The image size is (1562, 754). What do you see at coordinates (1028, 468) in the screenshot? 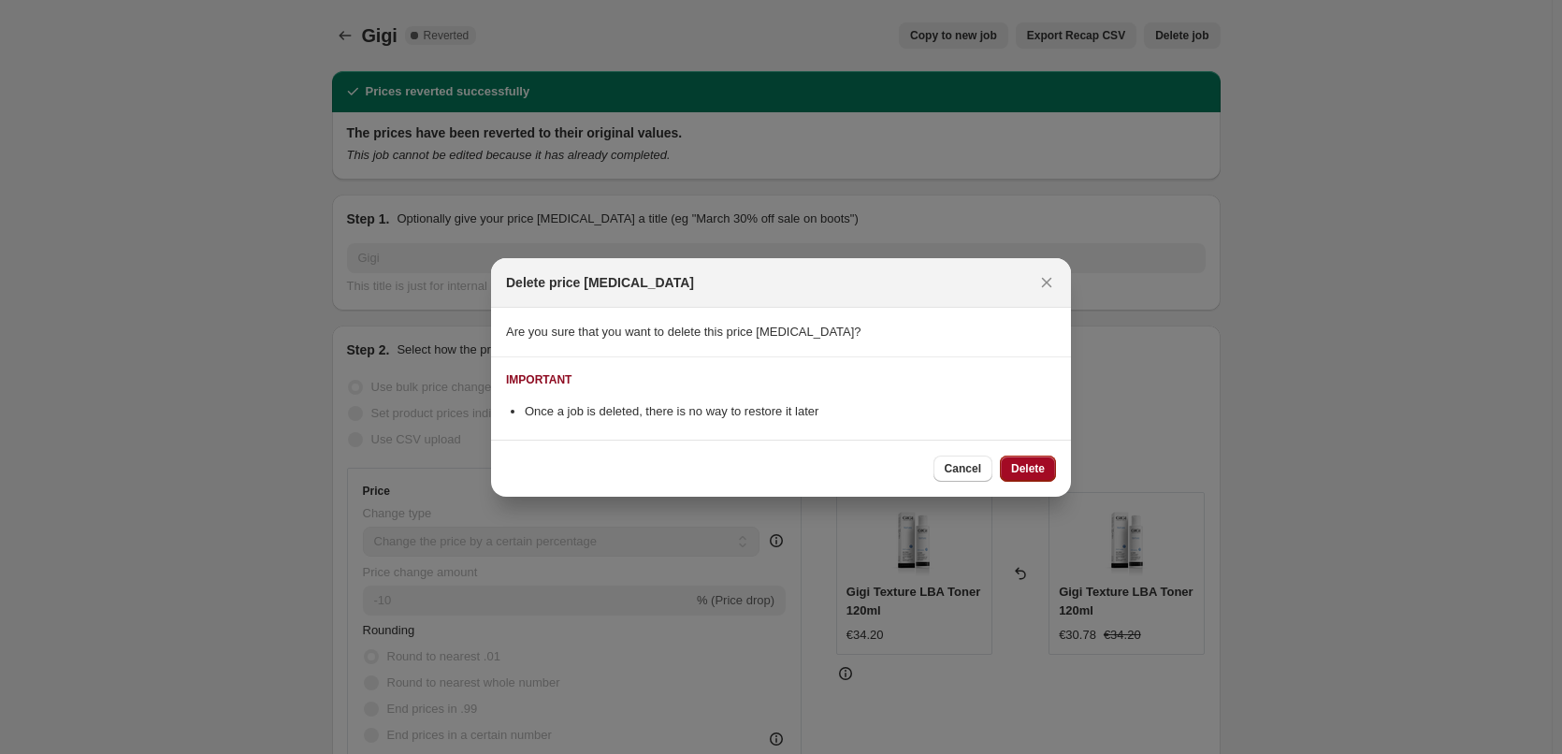
I see `span: Delete` at bounding box center [1028, 468].